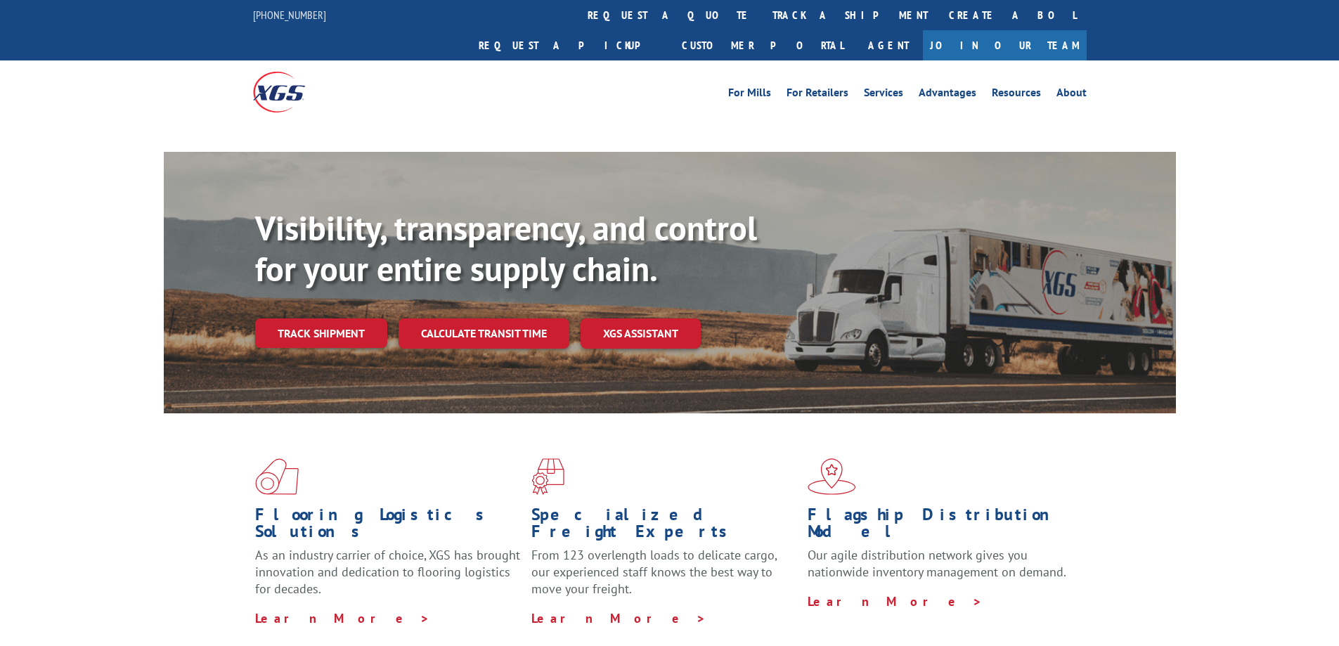 The height and width of the screenshot is (646, 1339). What do you see at coordinates (569, 45) in the screenshot?
I see `a: Request a pickup` at bounding box center [569, 45].